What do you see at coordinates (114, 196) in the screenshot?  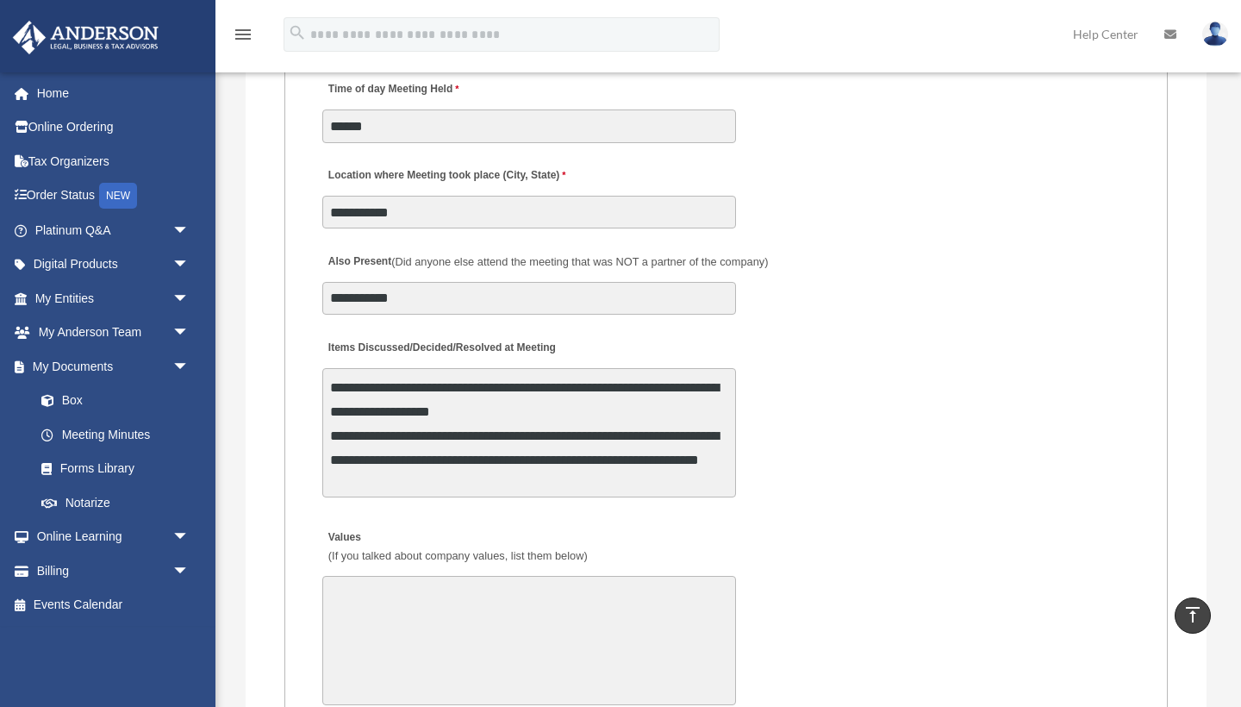 I see `a: Order StatusNEW` at bounding box center [114, 196].